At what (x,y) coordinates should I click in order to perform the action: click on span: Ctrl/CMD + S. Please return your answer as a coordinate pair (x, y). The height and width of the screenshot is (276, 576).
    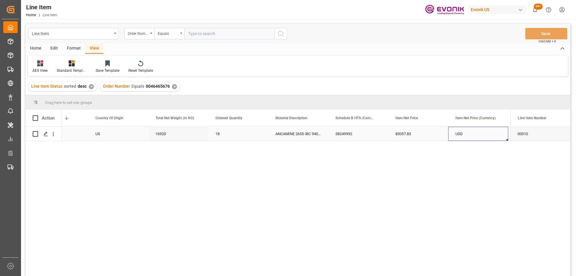
    Looking at the image, I should click on (547, 41).